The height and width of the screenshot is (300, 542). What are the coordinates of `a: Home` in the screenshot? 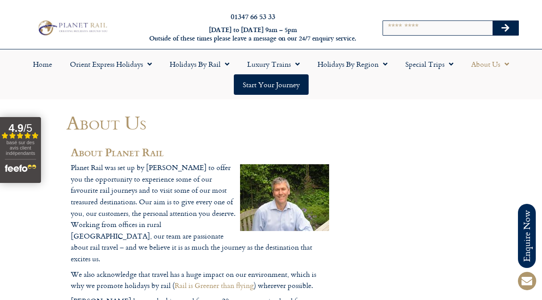 It's located at (42, 64).